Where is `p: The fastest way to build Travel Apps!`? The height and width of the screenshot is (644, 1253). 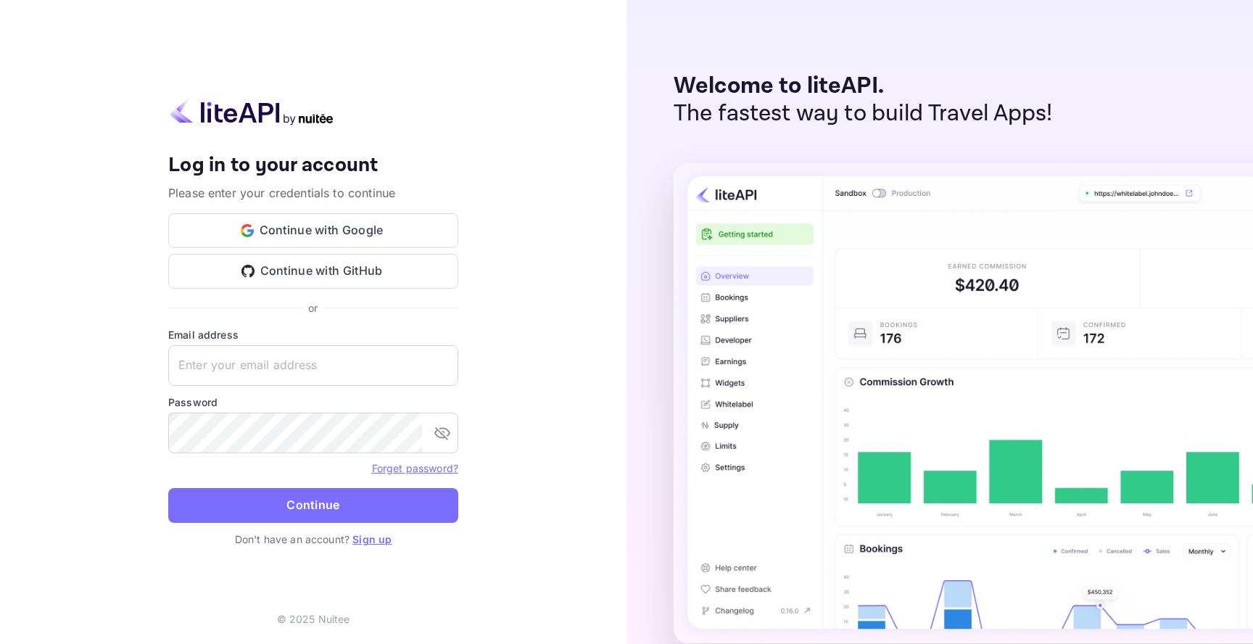 p: The fastest way to build Travel Apps! is located at coordinates (863, 114).